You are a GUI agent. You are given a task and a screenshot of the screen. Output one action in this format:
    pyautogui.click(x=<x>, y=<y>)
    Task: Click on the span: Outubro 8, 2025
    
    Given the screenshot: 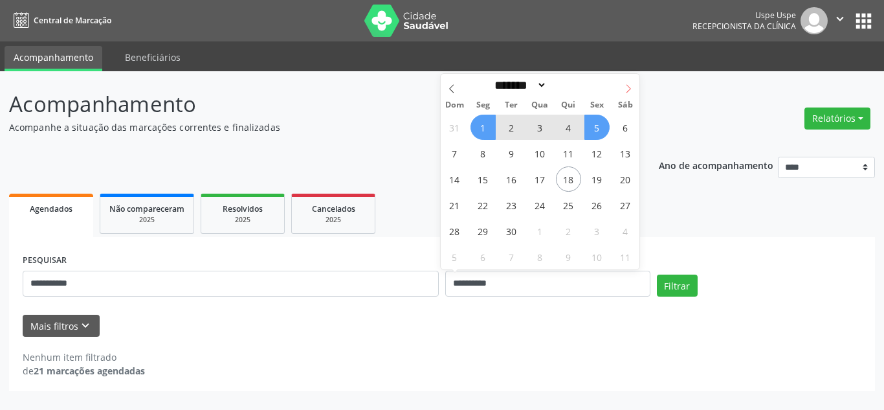 What is the action you would take?
    pyautogui.click(x=540, y=256)
    